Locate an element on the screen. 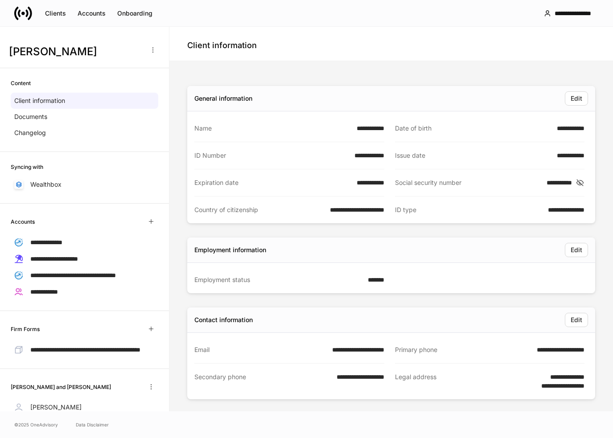 The width and height of the screenshot is (613, 438). div: Primary phone is located at coordinates (463, 350).